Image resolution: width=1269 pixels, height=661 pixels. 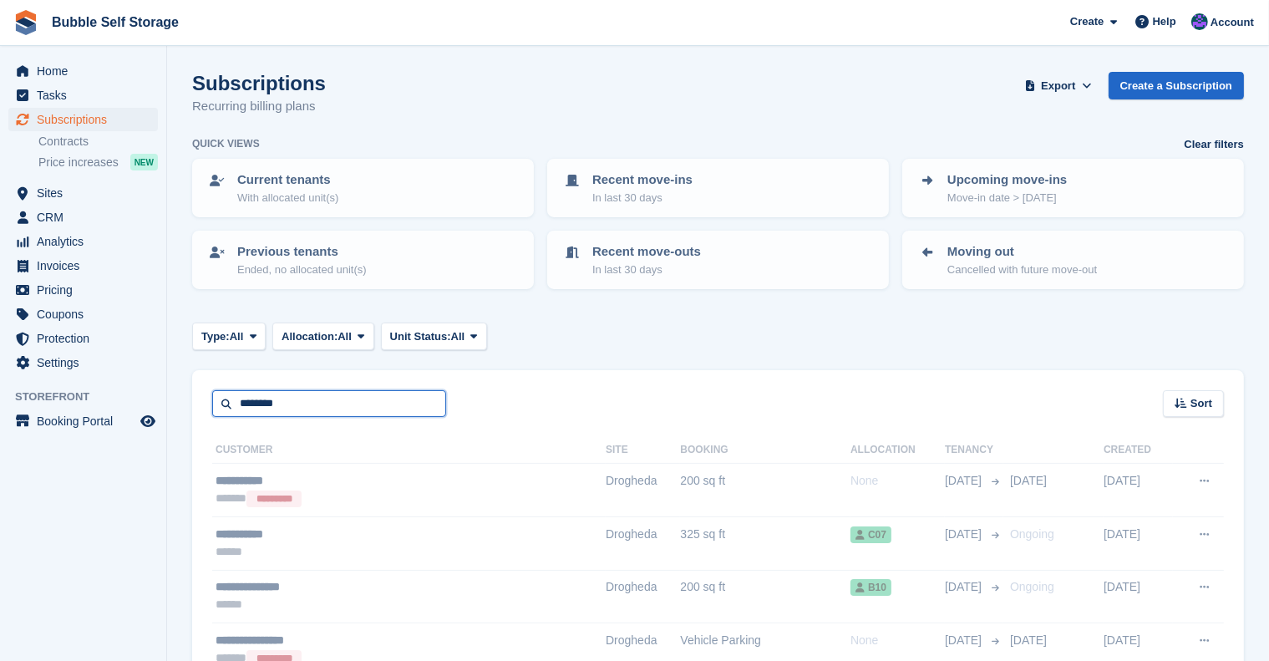 I want to click on a: Bubble Self Storage, so click(x=115, y=22).